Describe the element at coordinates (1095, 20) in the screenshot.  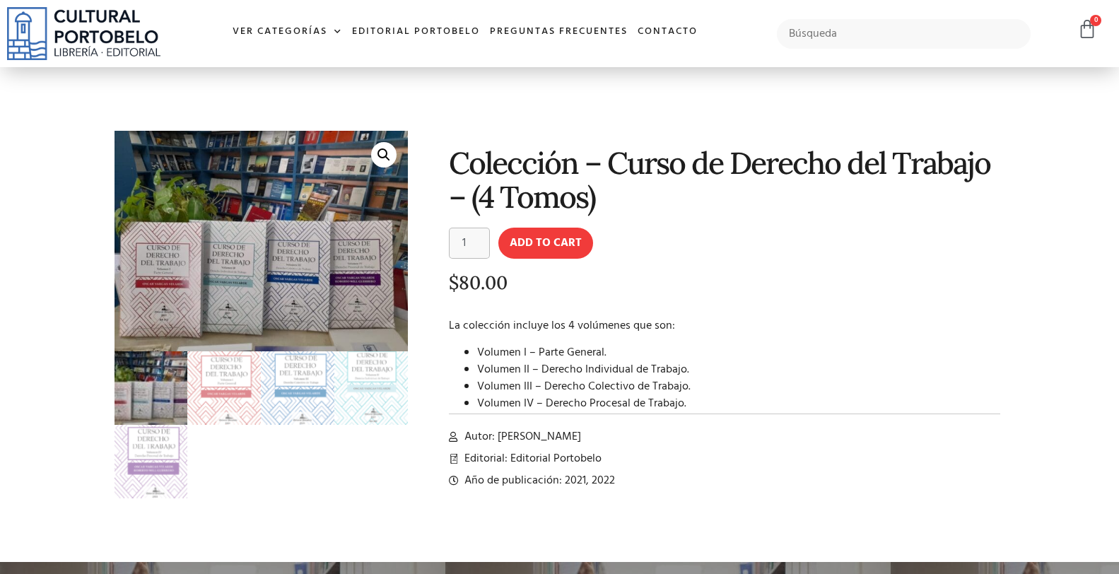
I see `span: 0` at that location.